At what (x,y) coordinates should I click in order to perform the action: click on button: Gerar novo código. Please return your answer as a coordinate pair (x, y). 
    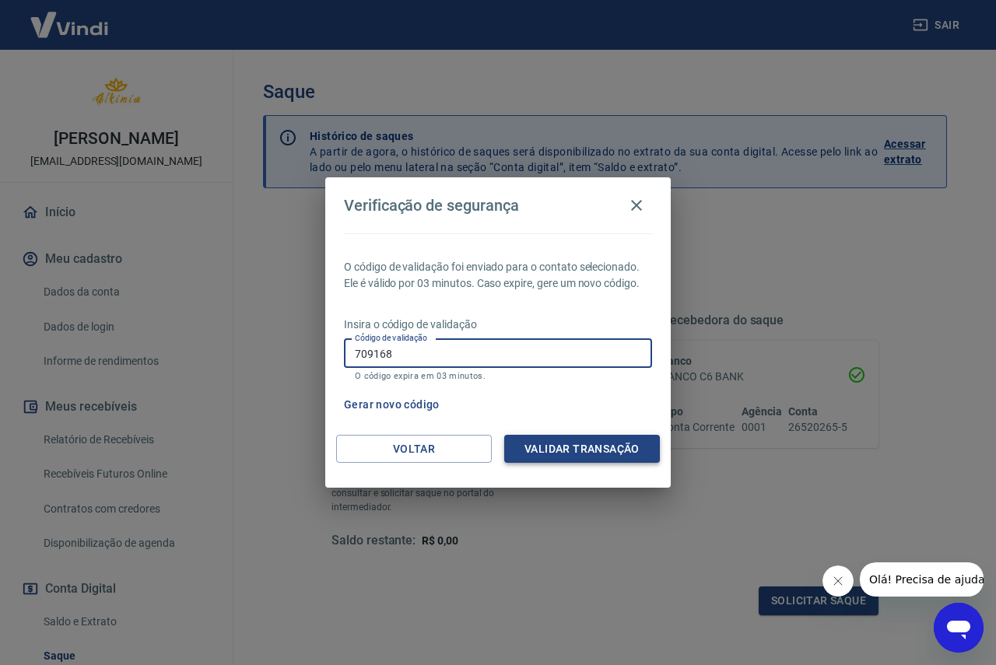
    Looking at the image, I should click on (391, 405).